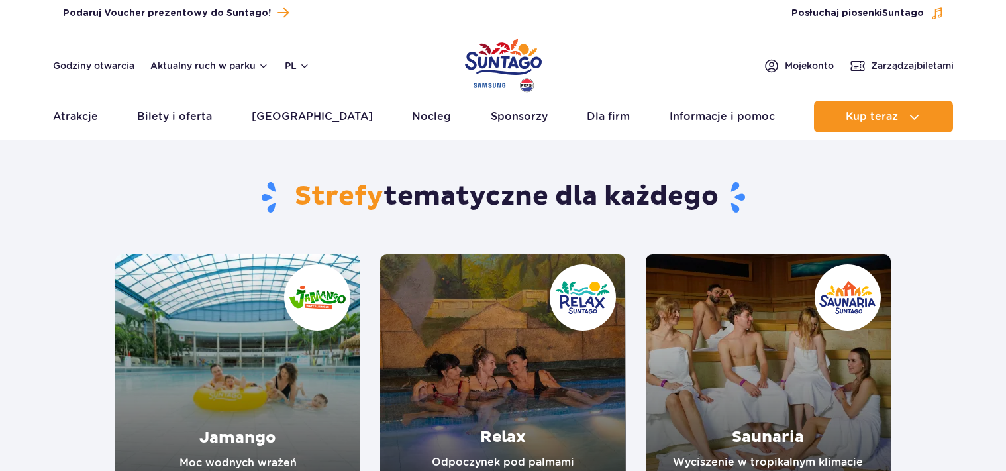 The height and width of the screenshot is (471, 1006). What do you see at coordinates (167, 13) in the screenshot?
I see `span: Podaruj Voucher prezentowy do Suntago!` at bounding box center [167, 13].